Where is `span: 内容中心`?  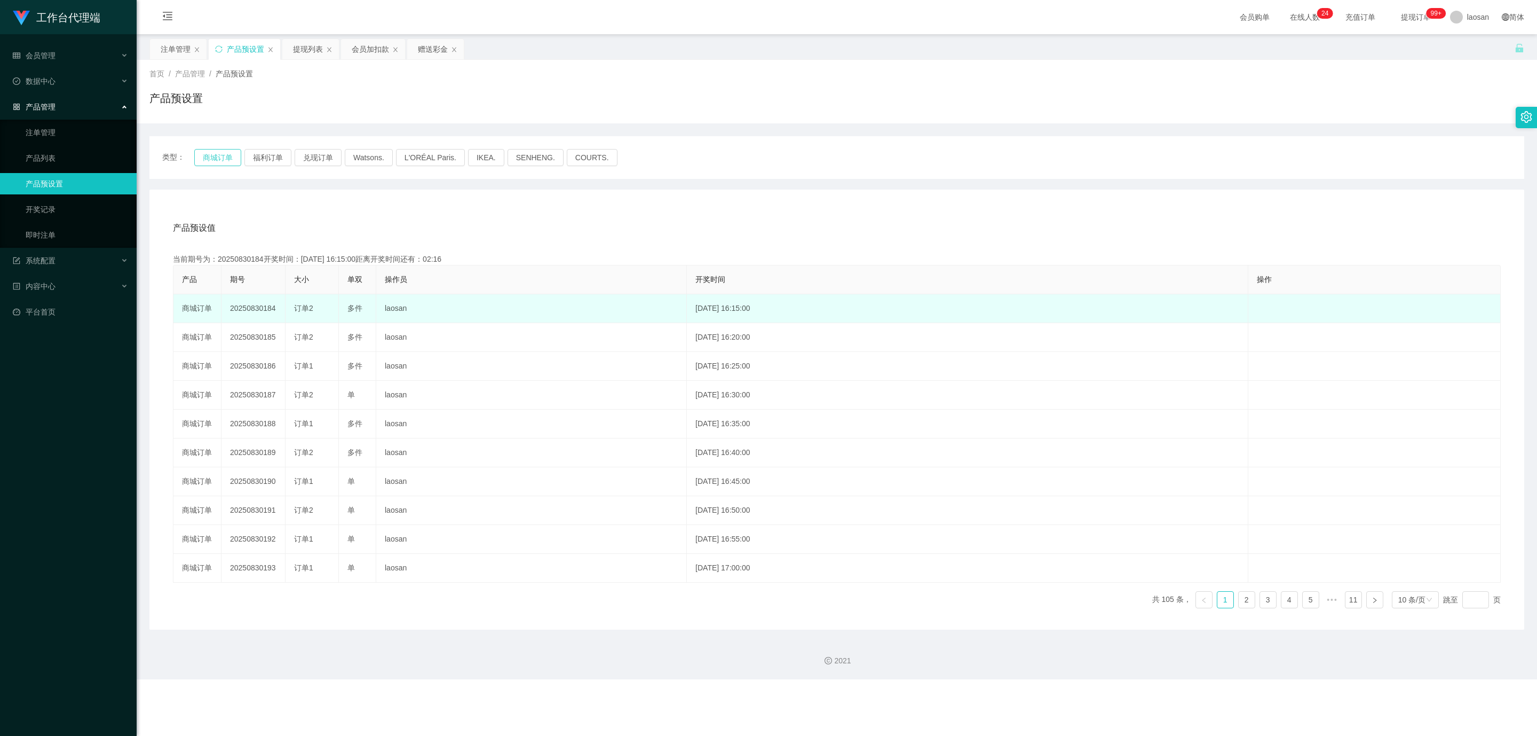
span: 内容中心 is located at coordinates (34, 286).